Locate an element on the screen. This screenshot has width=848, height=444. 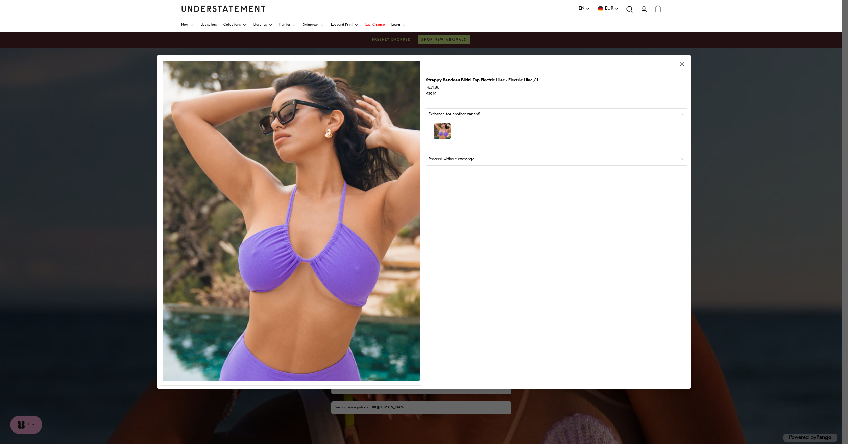
p: Proceed without exchange is located at coordinates (451, 160).